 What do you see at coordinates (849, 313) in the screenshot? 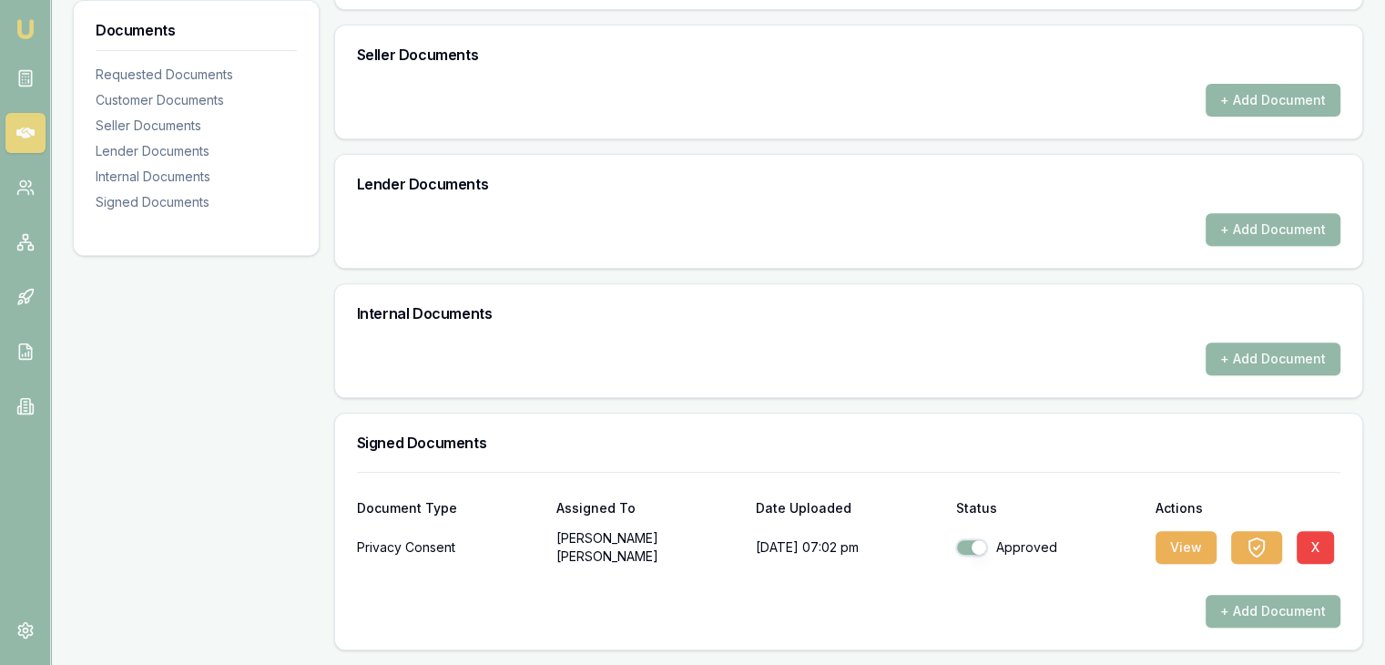
I see `h3: Internal Documents` at bounding box center [849, 313].